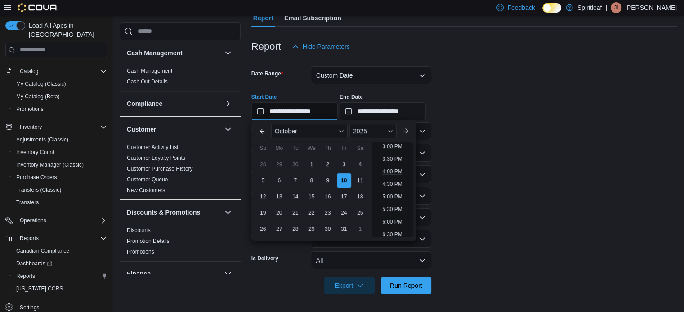 Image resolution: width=684 pixels, height=312 pixels. What do you see at coordinates (344, 229) in the screenshot?
I see `div: day-31` at bounding box center [344, 229].